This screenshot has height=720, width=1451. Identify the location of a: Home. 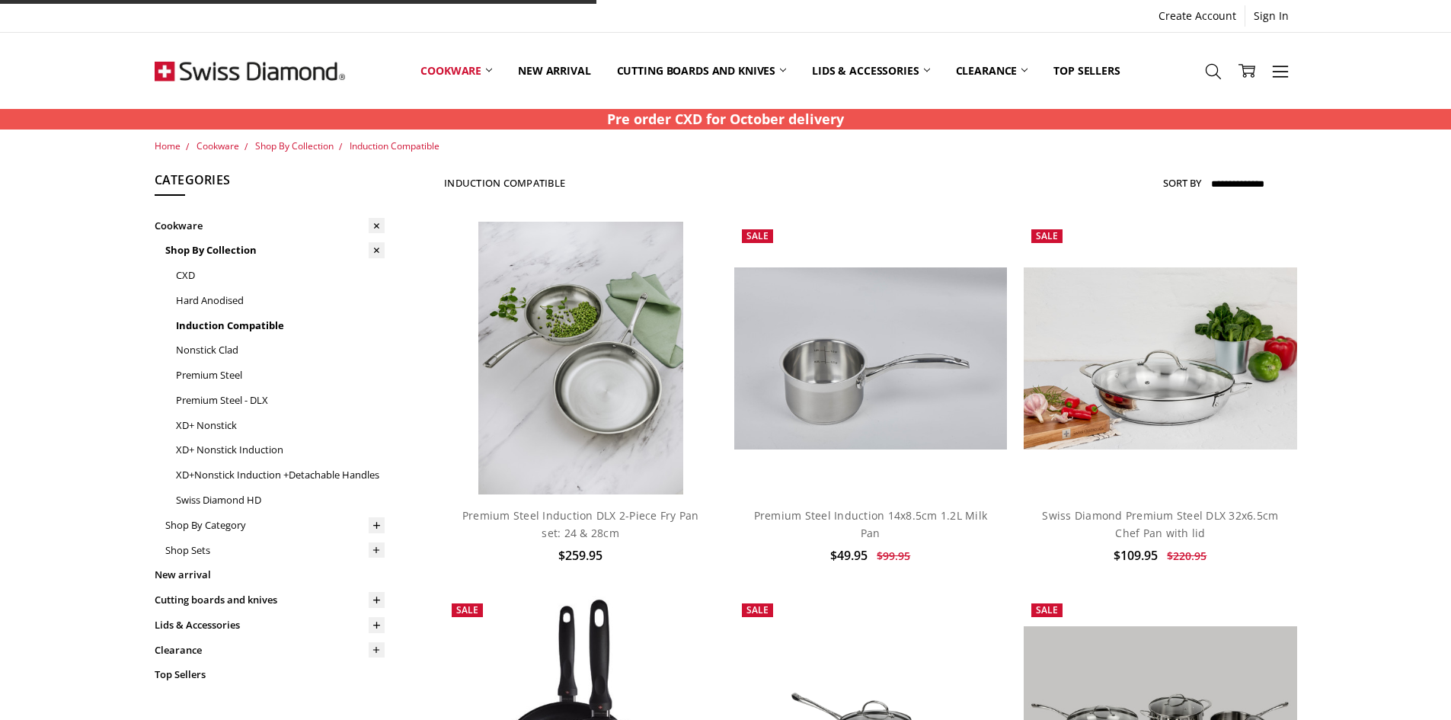
(168, 145).